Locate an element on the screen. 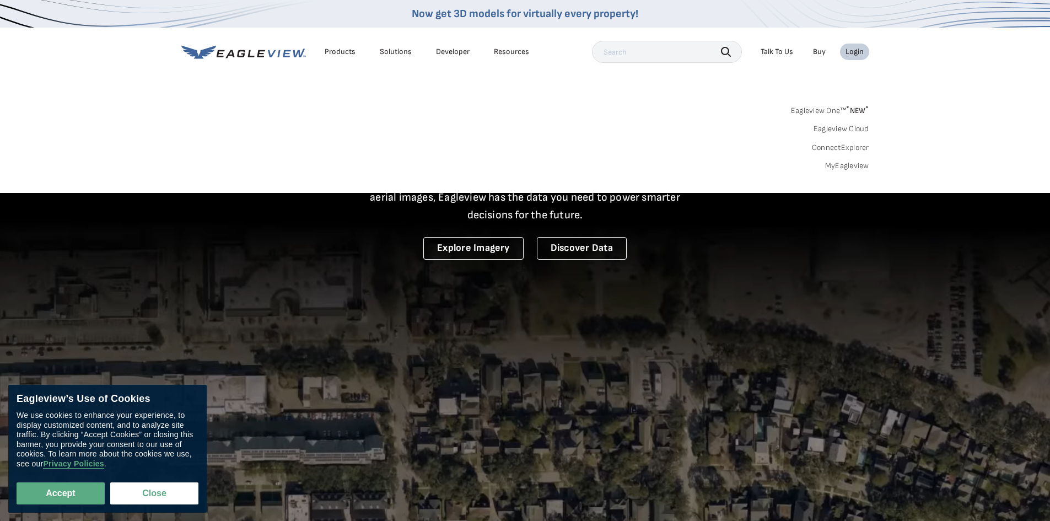  a: Discover Data is located at coordinates (582, 248).